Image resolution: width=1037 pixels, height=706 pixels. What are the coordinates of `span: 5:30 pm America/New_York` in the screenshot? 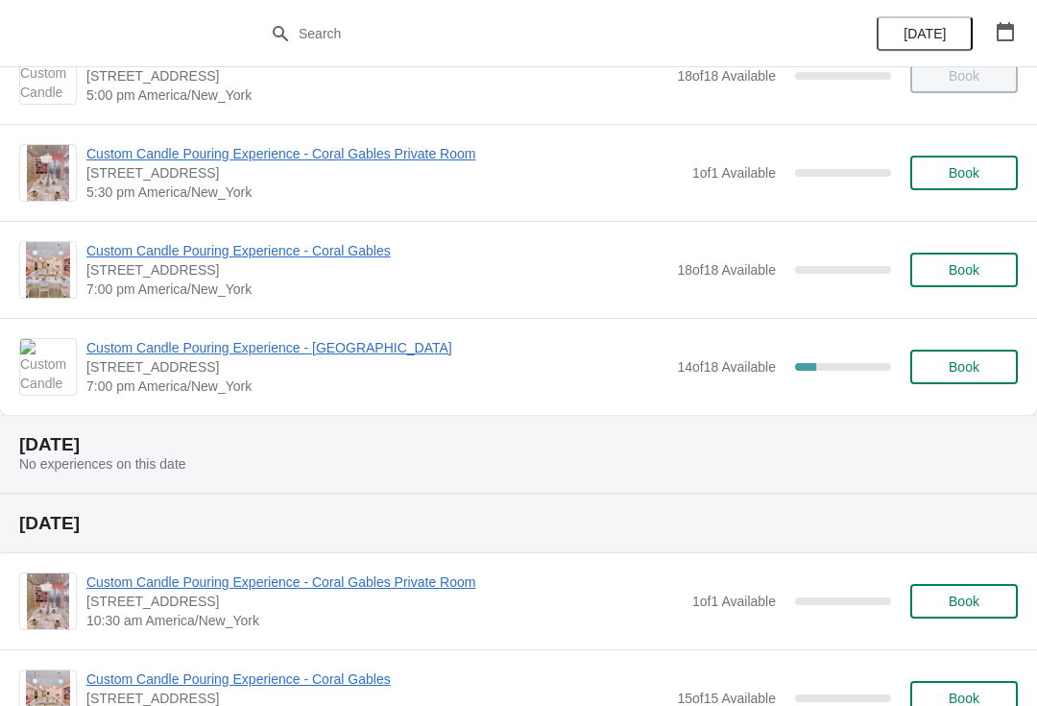 It's located at (384, 192).